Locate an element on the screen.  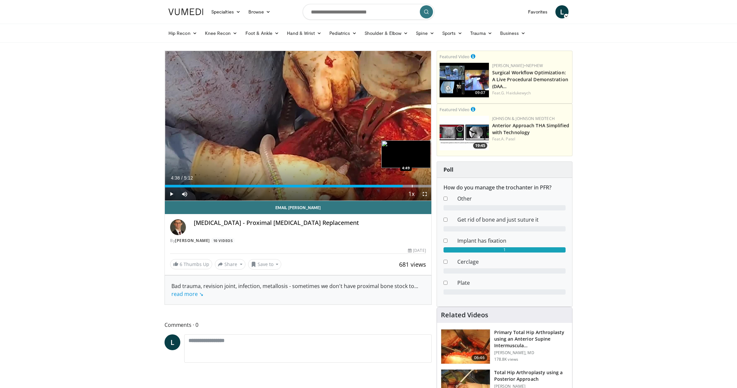
a: Shoulder & Elbow is located at coordinates (386, 33).